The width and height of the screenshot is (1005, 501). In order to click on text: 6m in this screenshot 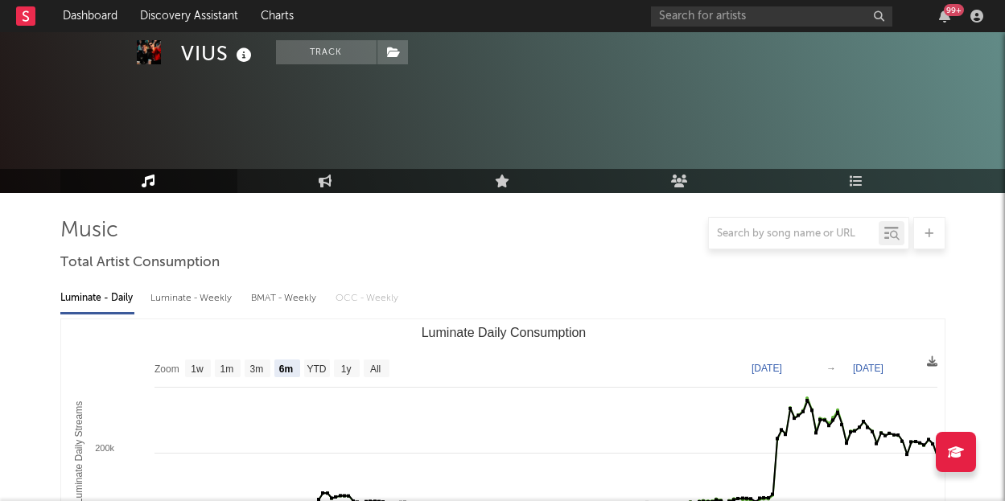, I will do `click(285, 369)`.